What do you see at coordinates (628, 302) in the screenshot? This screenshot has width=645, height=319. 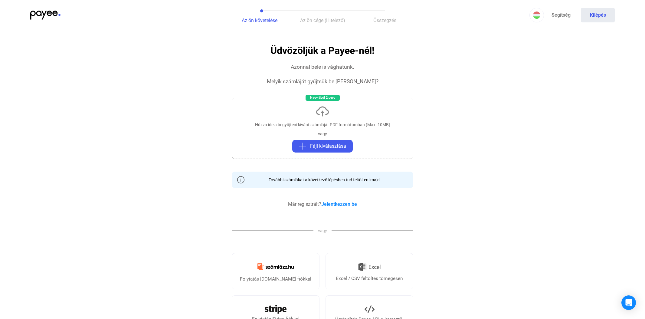 I see `div: Open Intercom Messenger` at bounding box center [628, 302].